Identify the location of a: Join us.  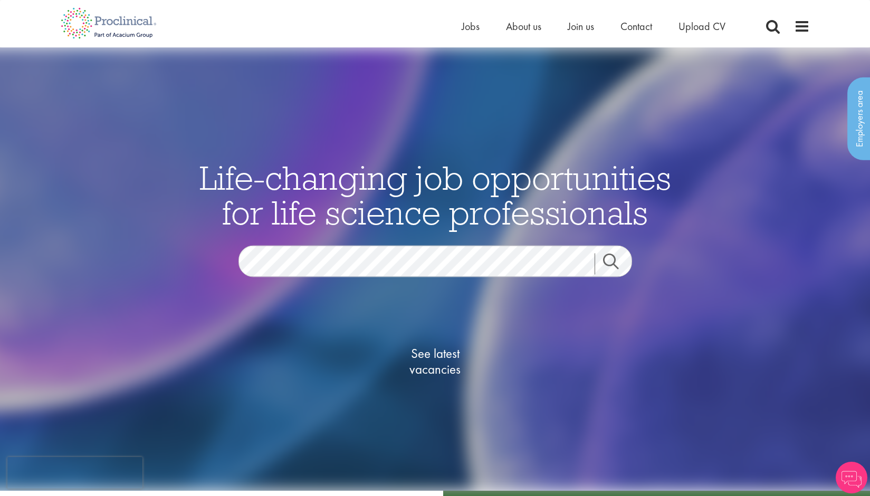
(581, 26).